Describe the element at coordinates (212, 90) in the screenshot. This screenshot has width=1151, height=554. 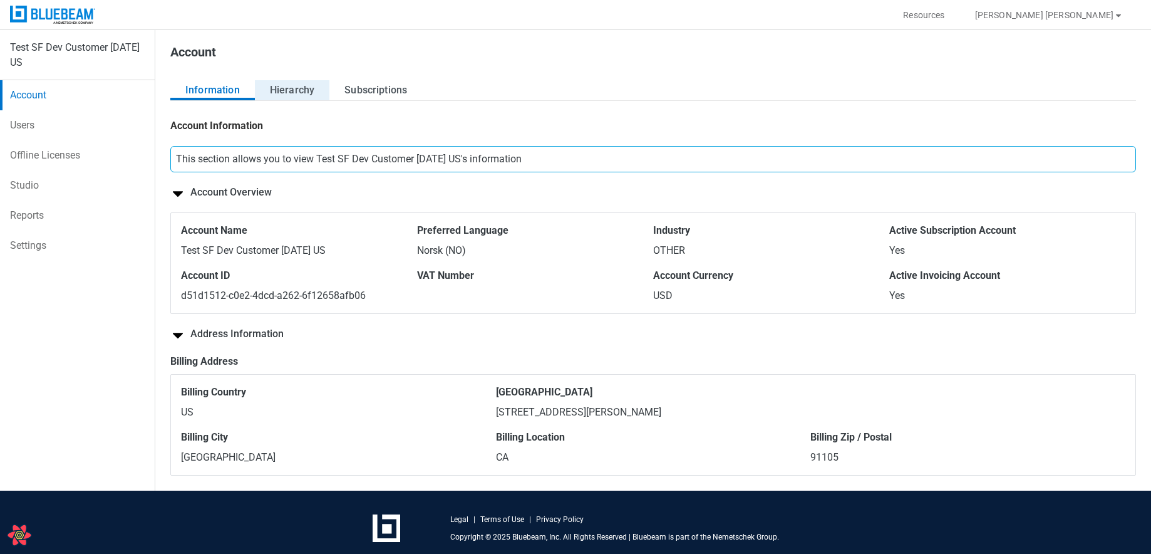
I see `button: Information` at that location.